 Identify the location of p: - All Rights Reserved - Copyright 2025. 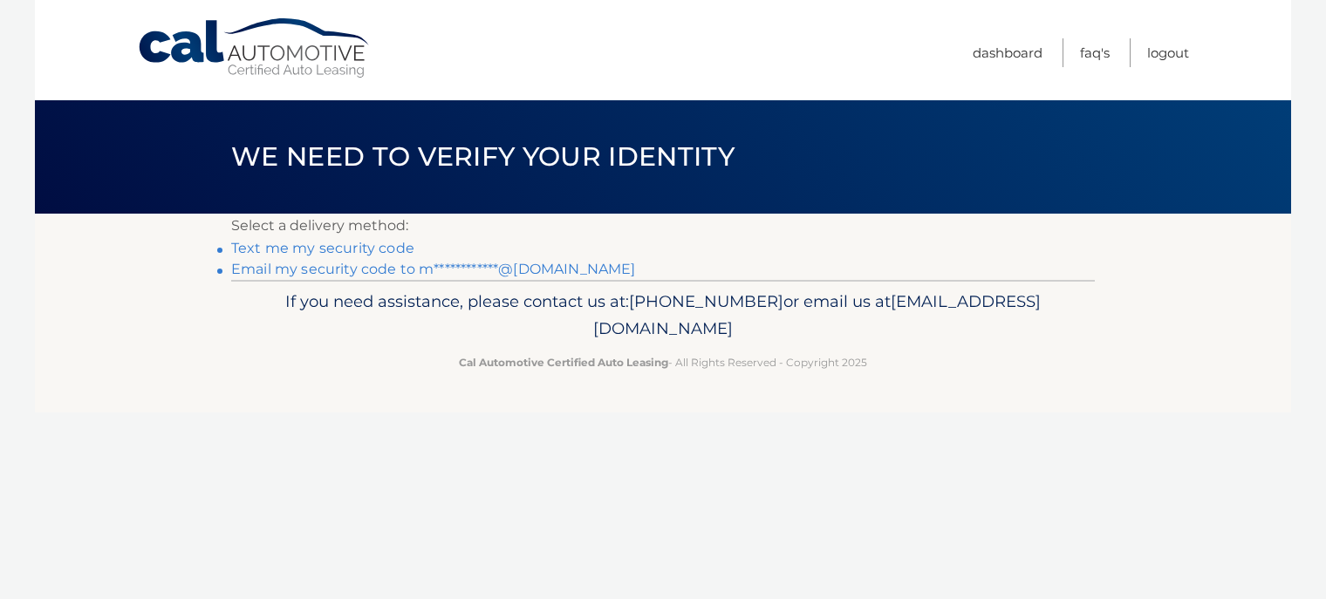
(663, 362).